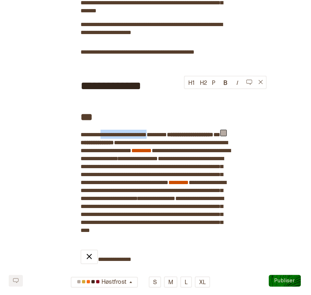 This screenshot has width=311, height=295. What do you see at coordinates (285, 281) in the screenshot?
I see `button: Publiser` at bounding box center [285, 281].